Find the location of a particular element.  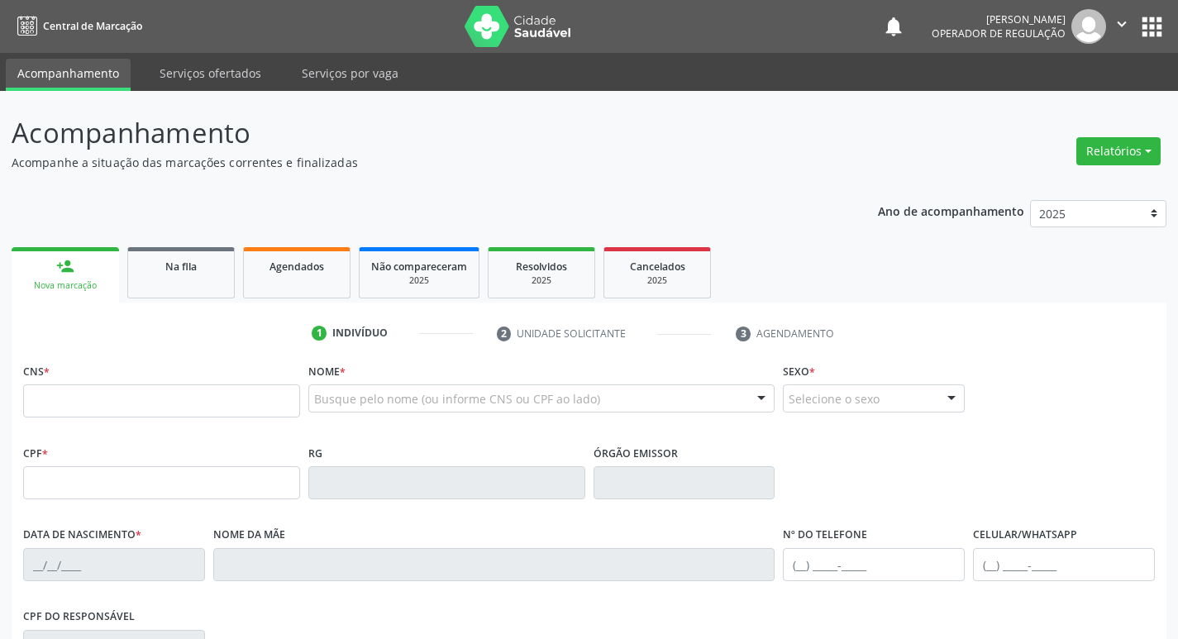

img: img is located at coordinates (1089, 26).